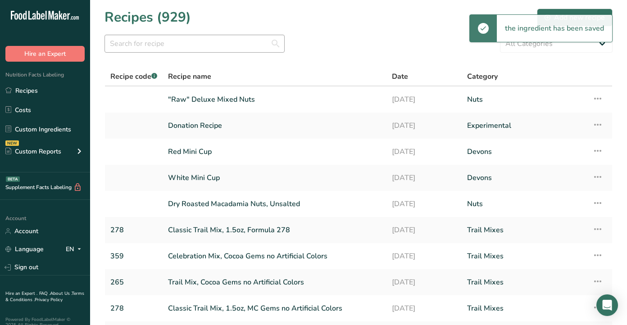 The width and height of the screenshot is (627, 325). I want to click on span: Category, so click(482, 77).